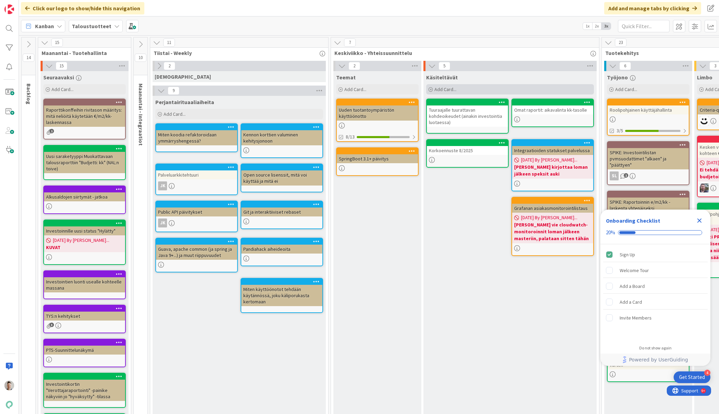 Image resolution: width=719 pixels, height=414 pixels. What do you see at coordinates (282, 249) in the screenshot?
I see `div: Pandiahack aiheideoita` at bounding box center [282, 249].